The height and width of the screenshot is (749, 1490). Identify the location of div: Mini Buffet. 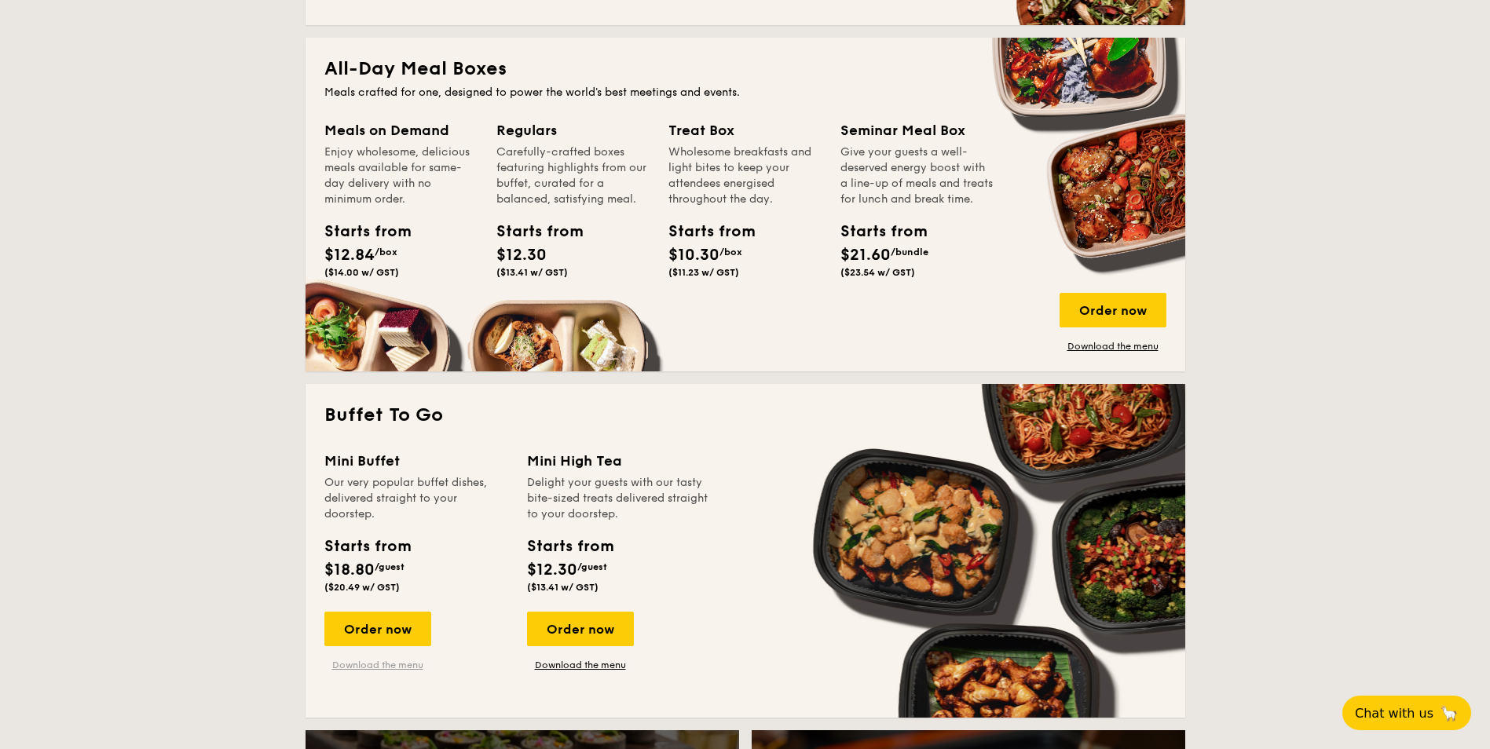
(416, 461).